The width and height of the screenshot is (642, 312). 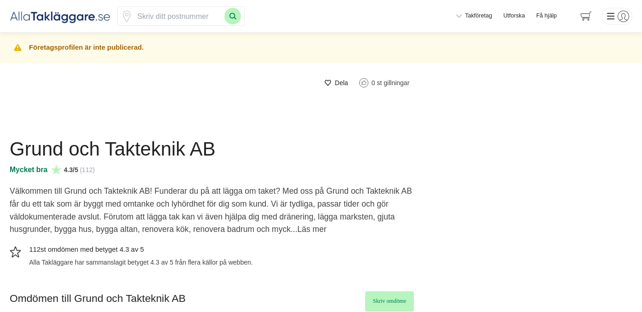 What do you see at coordinates (374, 83) in the screenshot?
I see `span: 0` at bounding box center [374, 83].